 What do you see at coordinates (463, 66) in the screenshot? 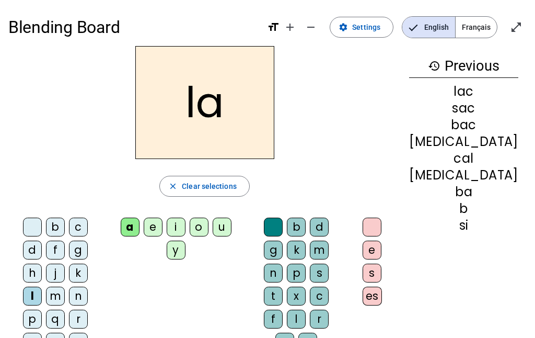
I see `h3: Previous` at bounding box center [463, 66].